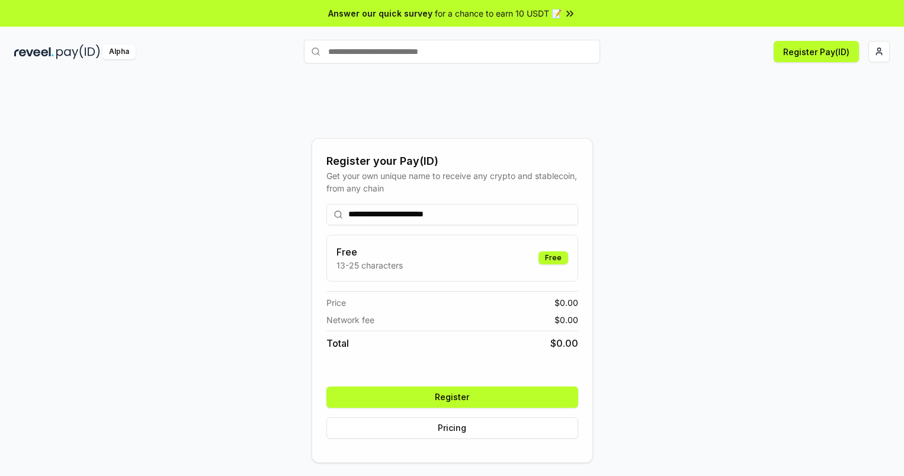 The height and width of the screenshot is (476, 904). I want to click on span: Answer our quick survey, so click(381, 13).